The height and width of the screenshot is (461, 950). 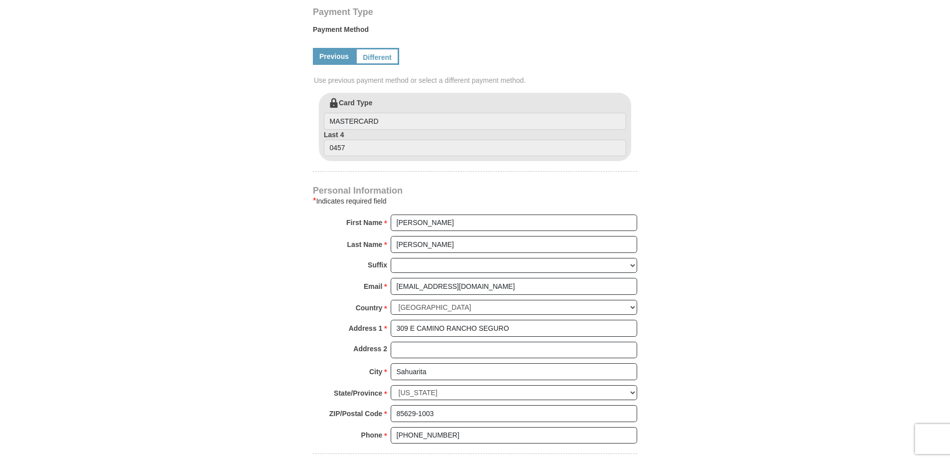 I want to click on label: Card Type, so click(x=475, y=114).